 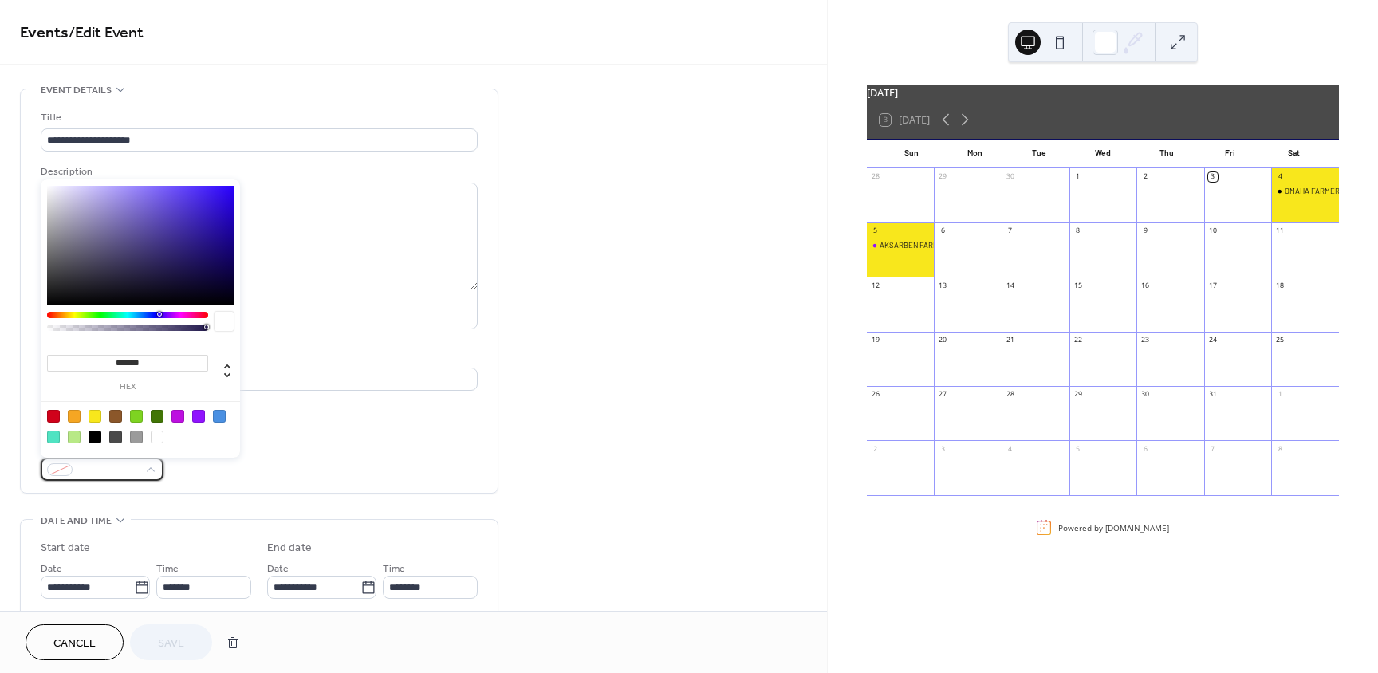 I want to click on div: Fri, so click(x=1230, y=154).